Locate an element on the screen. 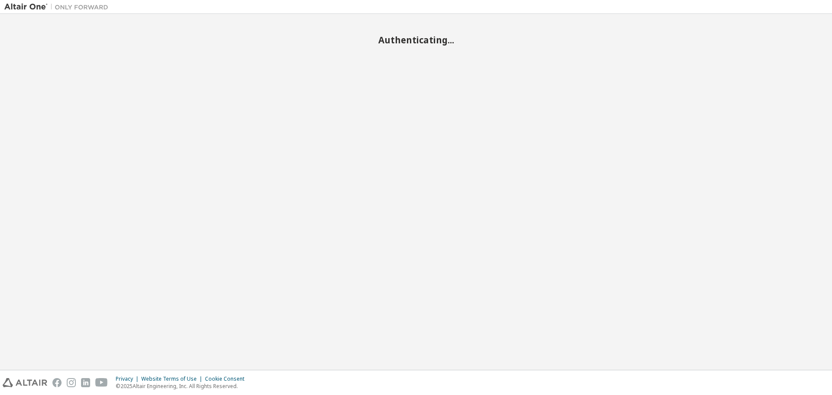 This screenshot has height=395, width=832. div: Cookie Consent is located at coordinates (227, 379).